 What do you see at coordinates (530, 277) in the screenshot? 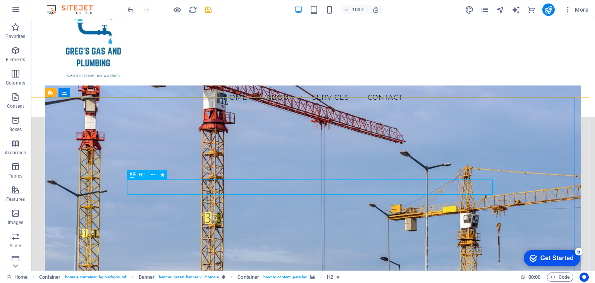
I see `h6: Session time` at bounding box center [530, 277].